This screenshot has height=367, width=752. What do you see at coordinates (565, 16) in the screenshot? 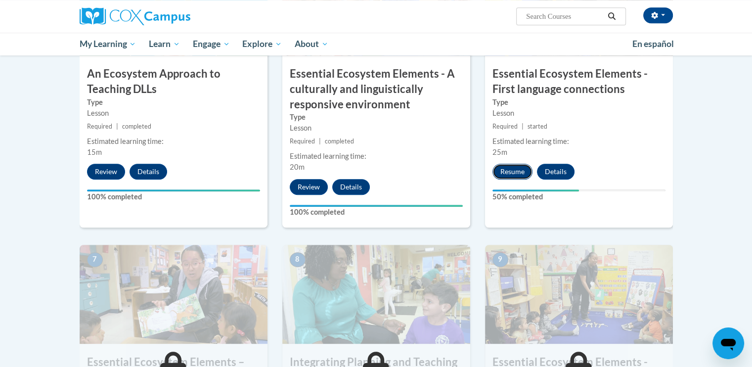
I see `input: Search Courses` at bounding box center [565, 16].